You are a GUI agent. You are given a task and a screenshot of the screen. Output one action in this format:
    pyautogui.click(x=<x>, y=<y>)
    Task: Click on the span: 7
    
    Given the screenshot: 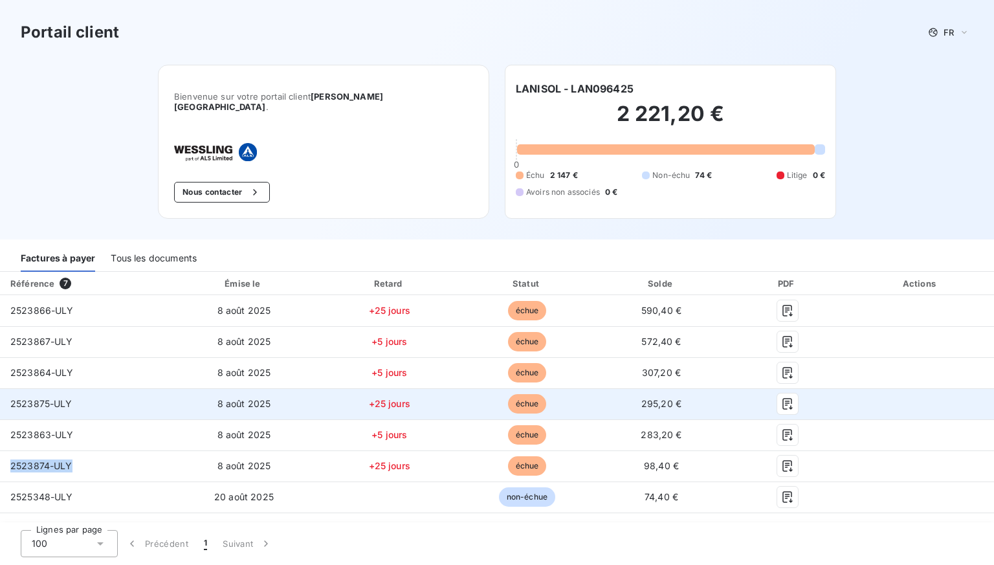 What is the action you would take?
    pyautogui.click(x=65, y=283)
    